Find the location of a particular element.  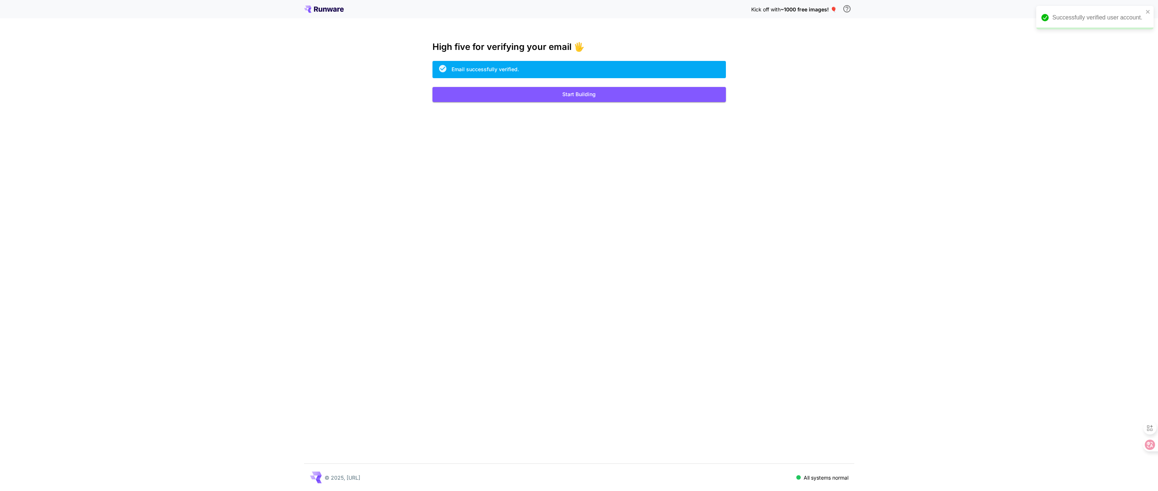

button: close is located at coordinates (1148, 12).